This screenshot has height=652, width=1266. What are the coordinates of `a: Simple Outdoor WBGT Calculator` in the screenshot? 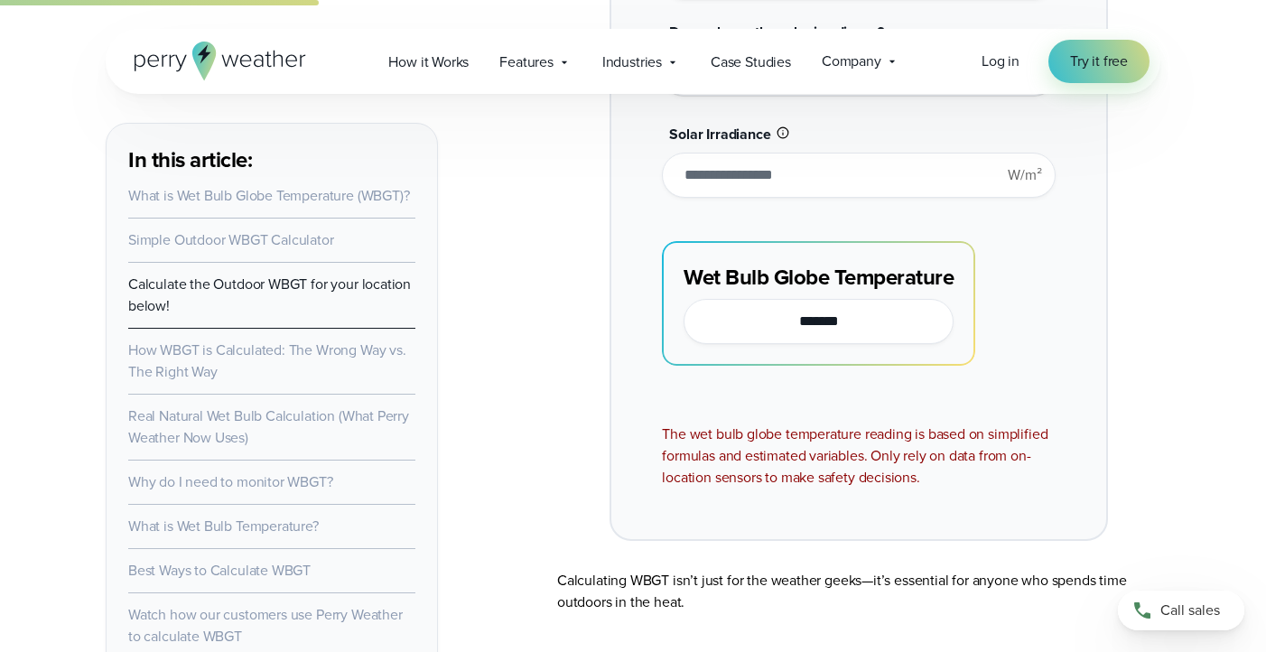 It's located at (231, 239).